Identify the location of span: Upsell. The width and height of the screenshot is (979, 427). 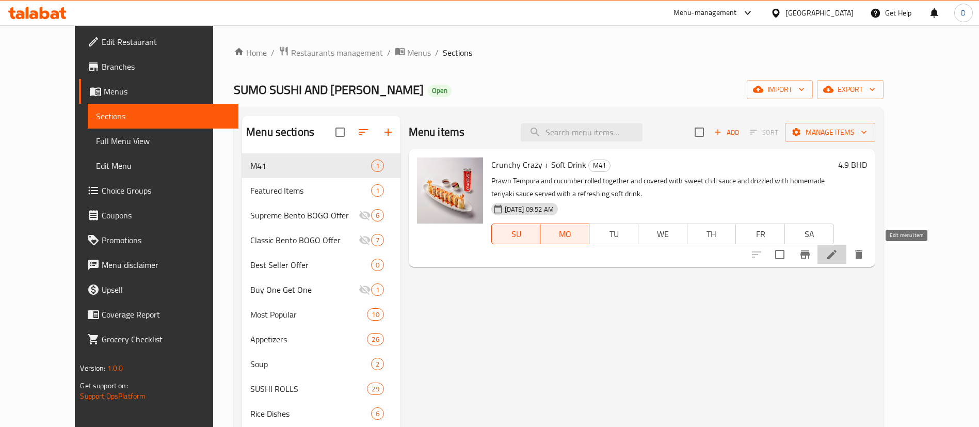
(166, 290).